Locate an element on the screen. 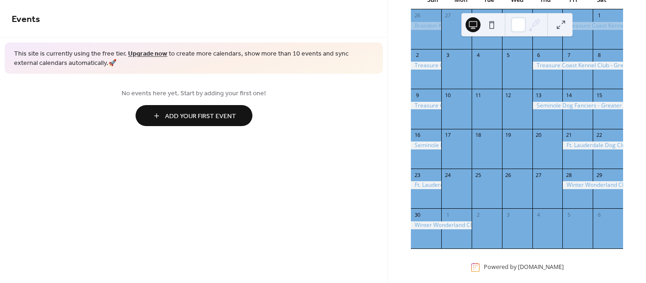  a: Add Your First Event is located at coordinates (194, 115).